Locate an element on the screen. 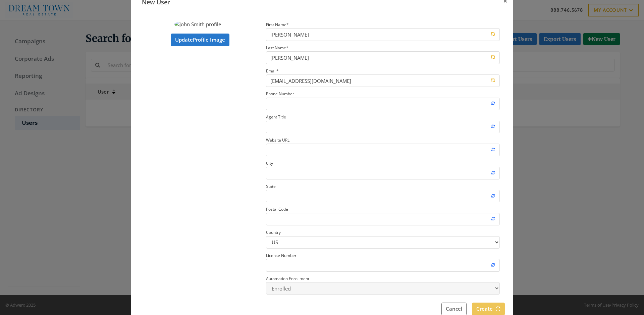  input: Postal Code is located at coordinates (383, 219).